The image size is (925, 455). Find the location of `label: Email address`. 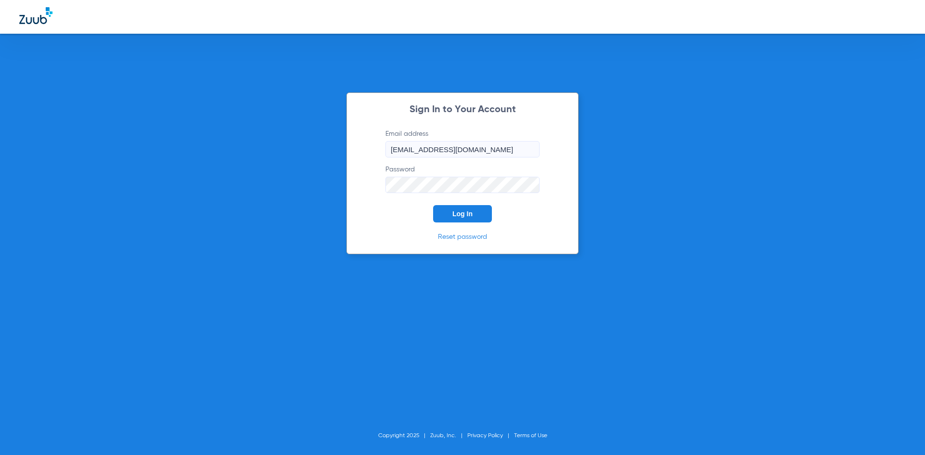

label: Email address is located at coordinates (462, 143).